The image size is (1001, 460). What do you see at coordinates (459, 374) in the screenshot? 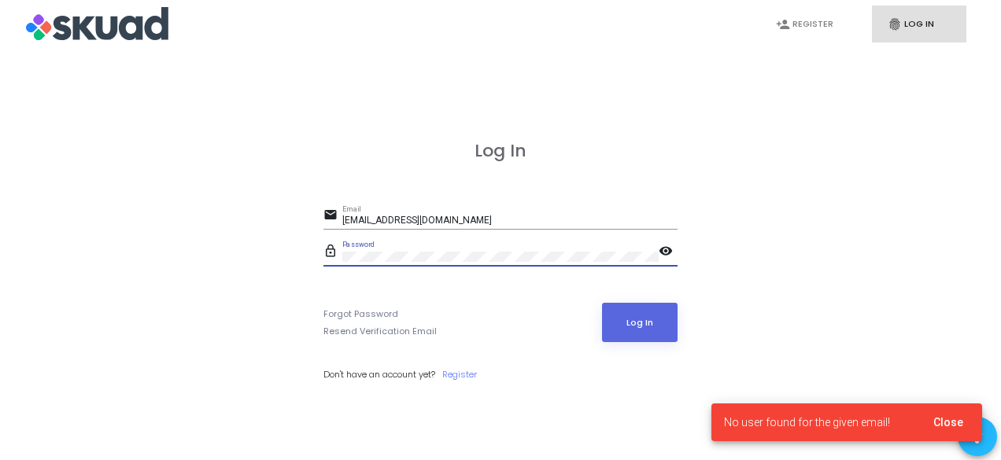
I see `a: Register` at bounding box center [459, 374].